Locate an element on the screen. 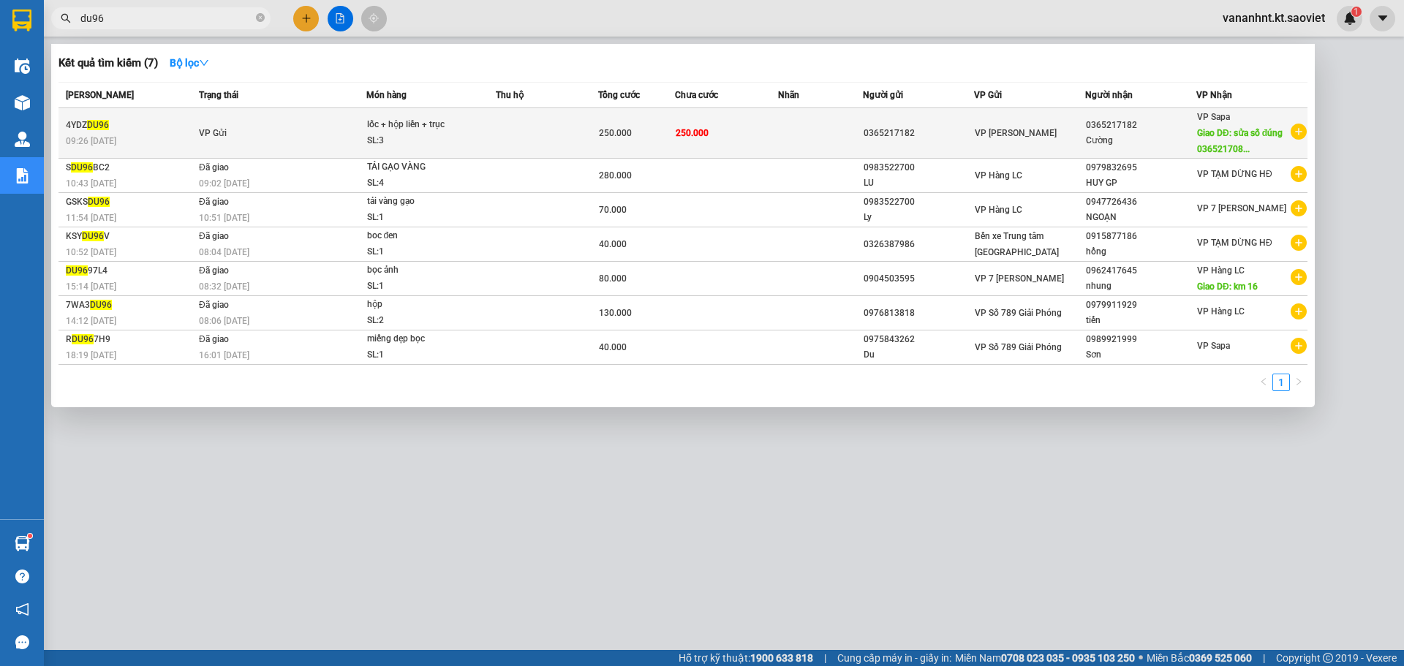 The image size is (1404, 666). div: LU is located at coordinates (918, 183).